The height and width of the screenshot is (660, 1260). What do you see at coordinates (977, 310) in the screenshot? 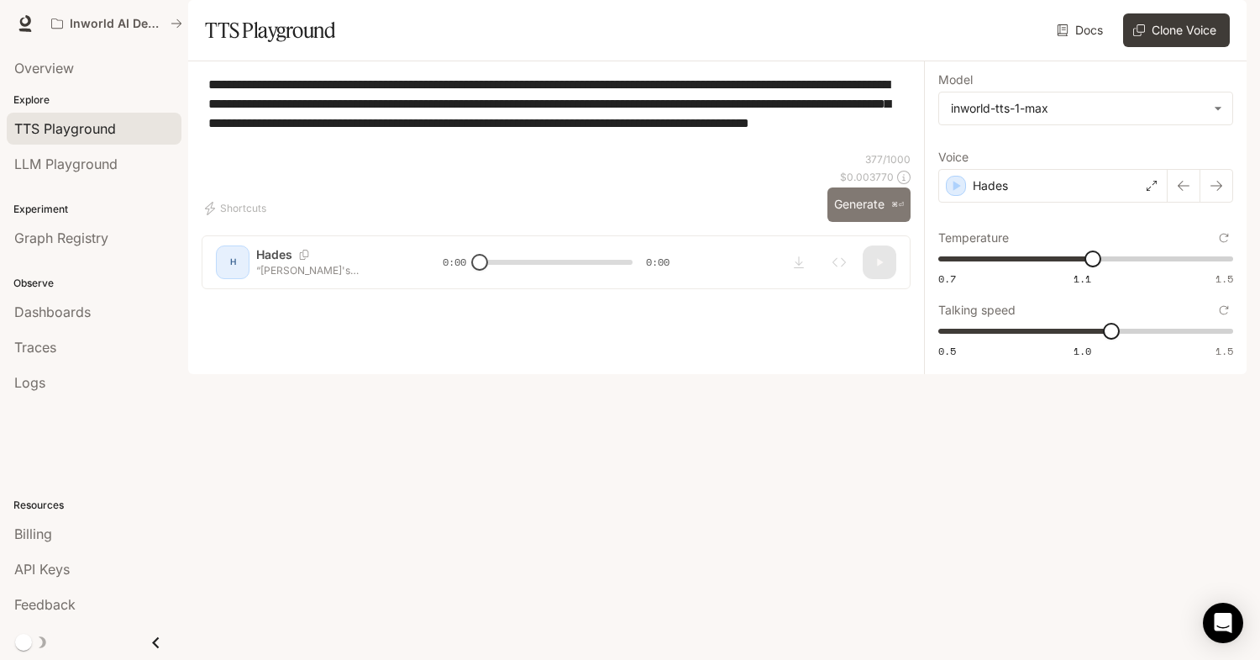
I see `p: Talking speed` at bounding box center [977, 310].